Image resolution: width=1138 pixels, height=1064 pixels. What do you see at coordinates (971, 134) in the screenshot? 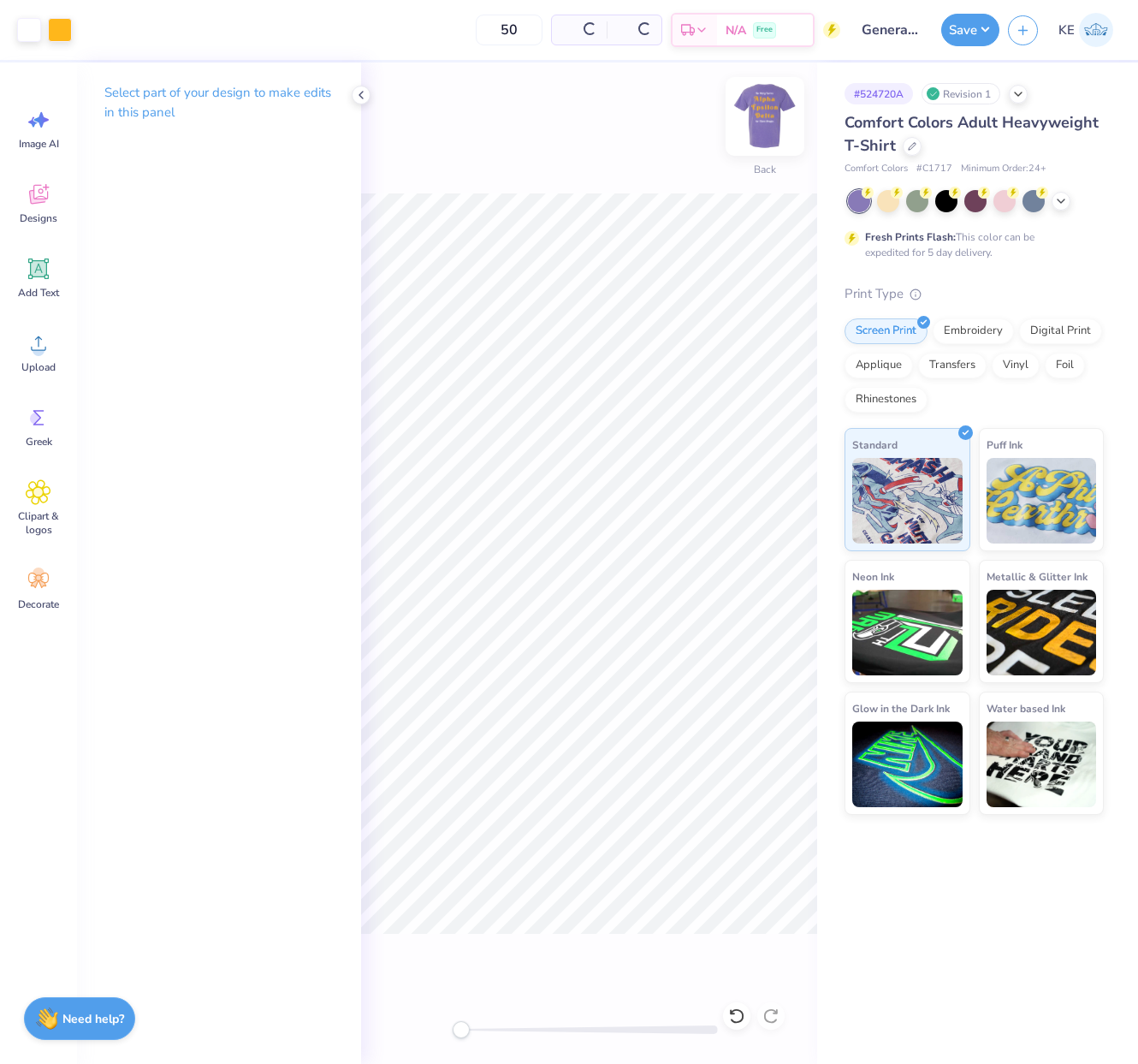
I see `span: Comfort Colors Adult Heavyweight T-Shirt` at bounding box center [971, 134].